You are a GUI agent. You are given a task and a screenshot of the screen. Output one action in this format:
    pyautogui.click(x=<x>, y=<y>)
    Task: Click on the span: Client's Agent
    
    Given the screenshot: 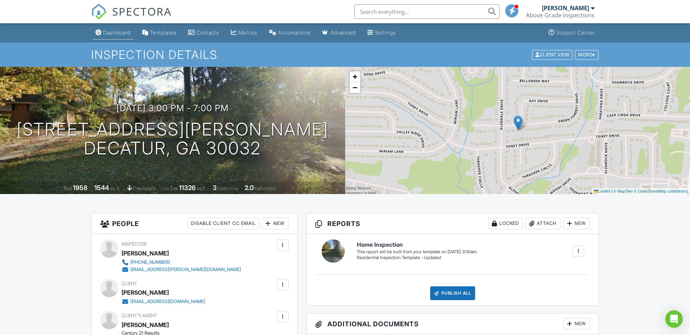 What is the action you would take?
    pyautogui.click(x=139, y=315)
    